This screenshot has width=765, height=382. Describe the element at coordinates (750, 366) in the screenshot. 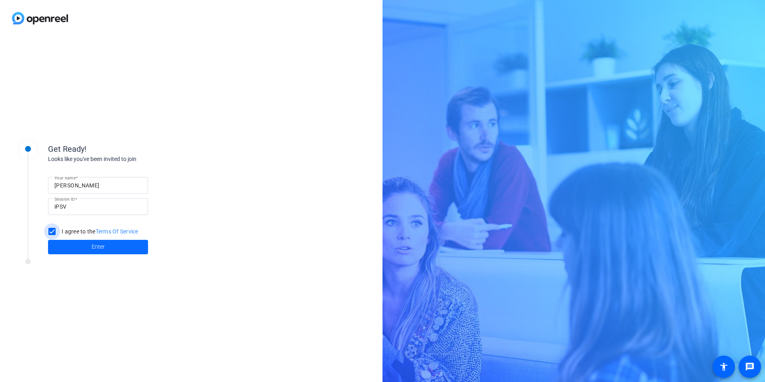

I see `mat-icon: message` at that location.